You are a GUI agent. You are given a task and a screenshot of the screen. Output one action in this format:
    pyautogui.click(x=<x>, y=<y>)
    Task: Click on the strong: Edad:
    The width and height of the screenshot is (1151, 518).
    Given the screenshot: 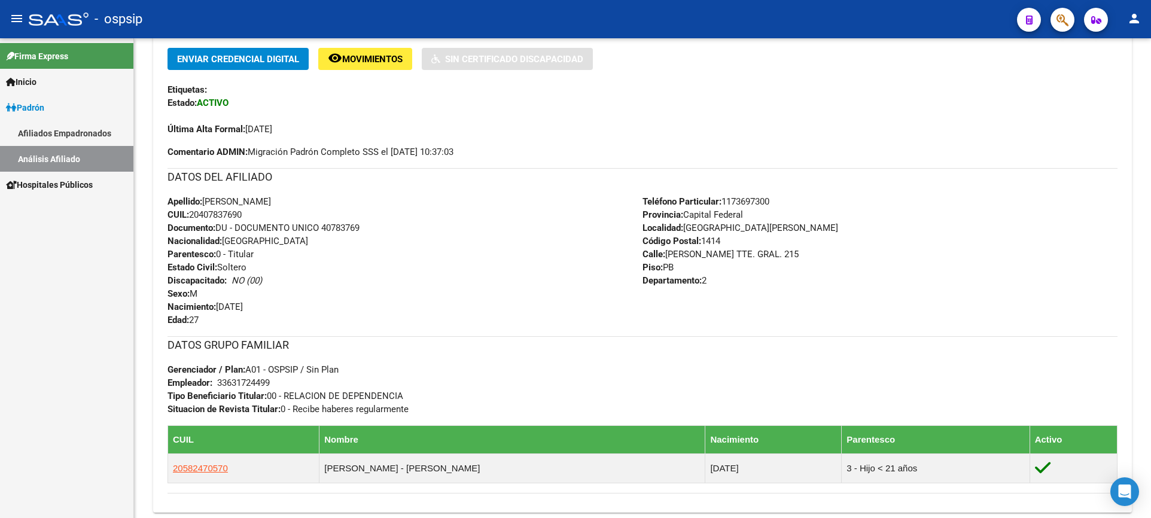 What is the action you would take?
    pyautogui.click(x=178, y=320)
    